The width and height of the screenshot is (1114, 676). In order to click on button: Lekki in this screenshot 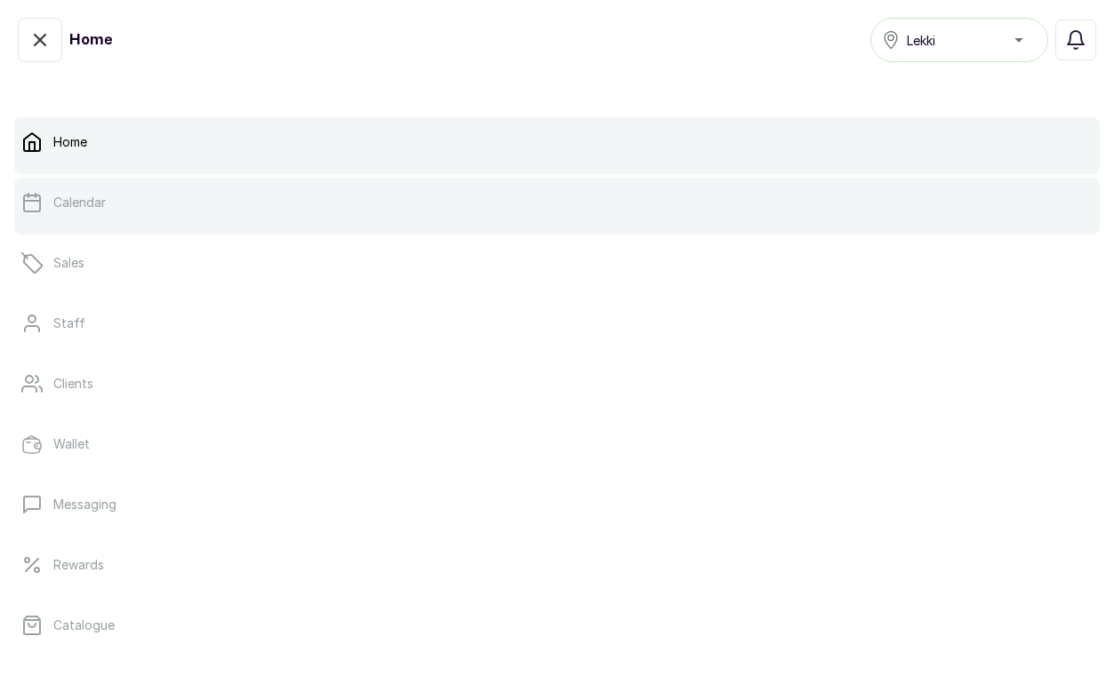, I will do `click(959, 40)`.